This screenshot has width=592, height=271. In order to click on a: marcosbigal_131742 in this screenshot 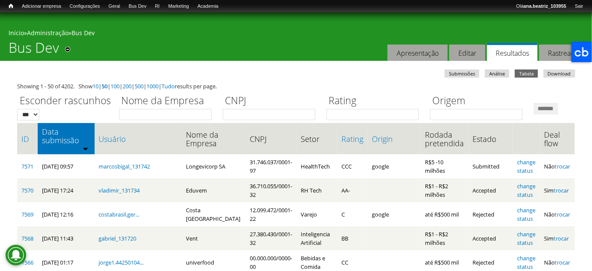, I will do `click(125, 166)`.